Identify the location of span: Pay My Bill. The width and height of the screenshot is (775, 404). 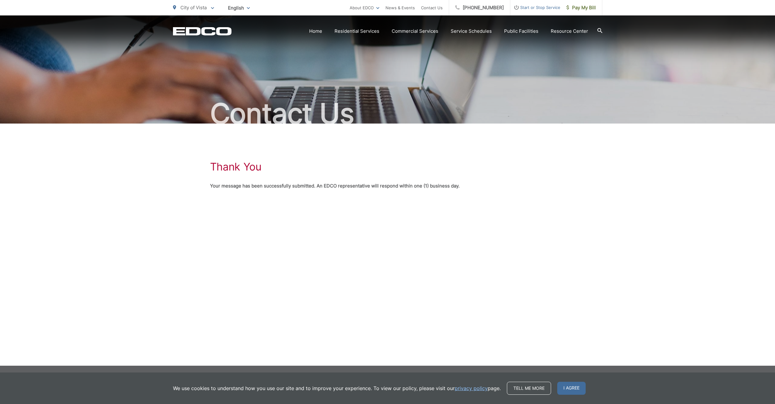
(581, 8).